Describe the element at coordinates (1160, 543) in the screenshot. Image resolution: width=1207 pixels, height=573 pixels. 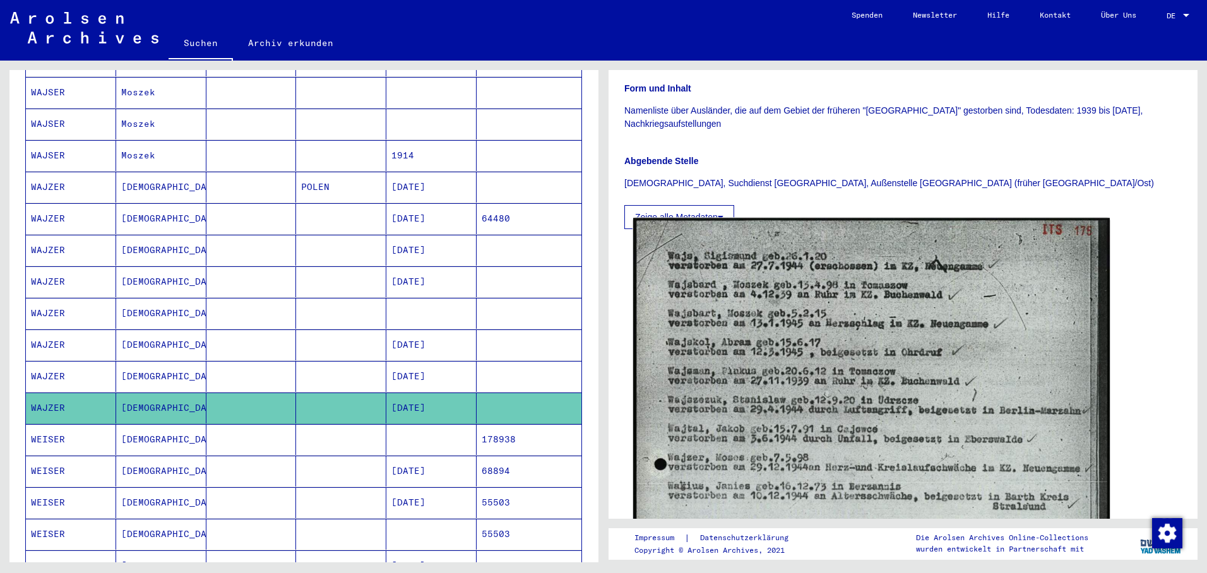
I see `img: yv_logo.png` at that location.